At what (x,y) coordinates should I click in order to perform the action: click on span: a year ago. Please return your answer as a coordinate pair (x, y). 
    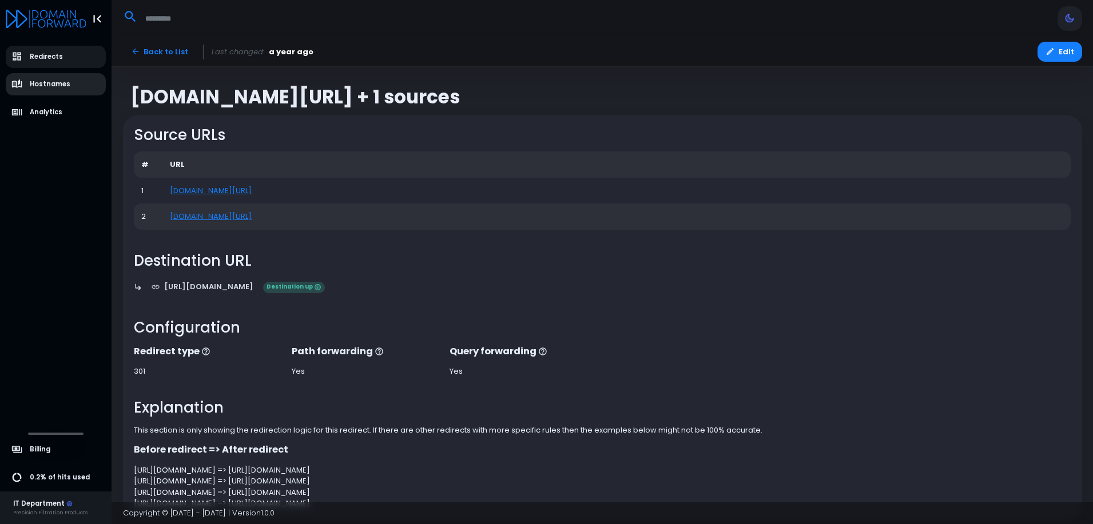
    Looking at the image, I should click on (291, 52).